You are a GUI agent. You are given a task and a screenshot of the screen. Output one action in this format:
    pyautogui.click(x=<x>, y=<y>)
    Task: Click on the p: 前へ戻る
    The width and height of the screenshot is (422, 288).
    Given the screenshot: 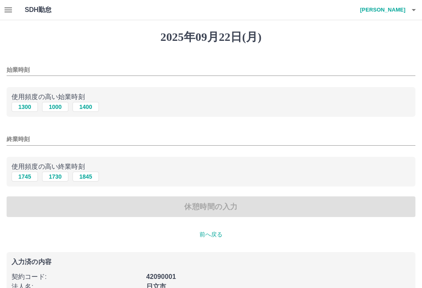 What is the action you would take?
    pyautogui.click(x=211, y=234)
    